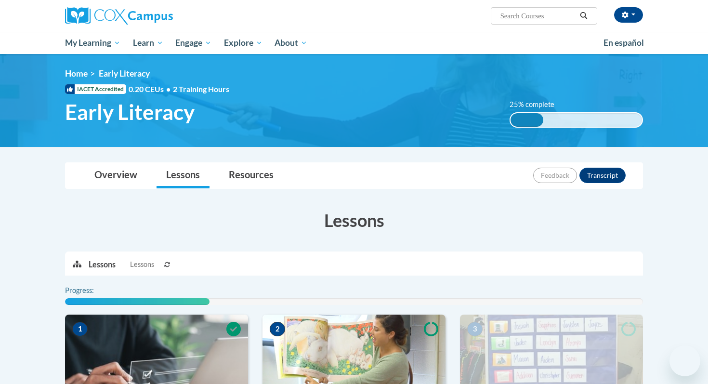 The width and height of the screenshot is (708, 384). I want to click on a: En español, so click(624, 43).